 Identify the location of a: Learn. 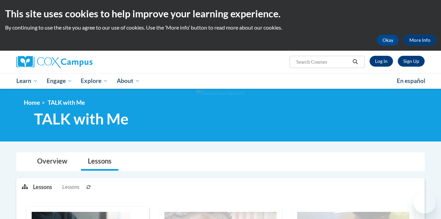
(27, 81).